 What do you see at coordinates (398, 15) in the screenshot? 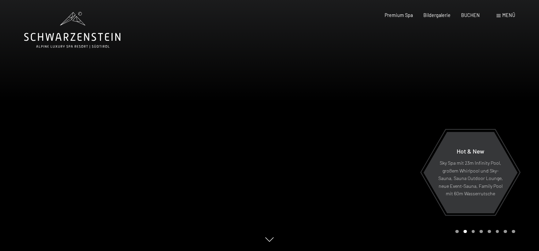
I see `a: Premium Spa` at bounding box center [398, 15].